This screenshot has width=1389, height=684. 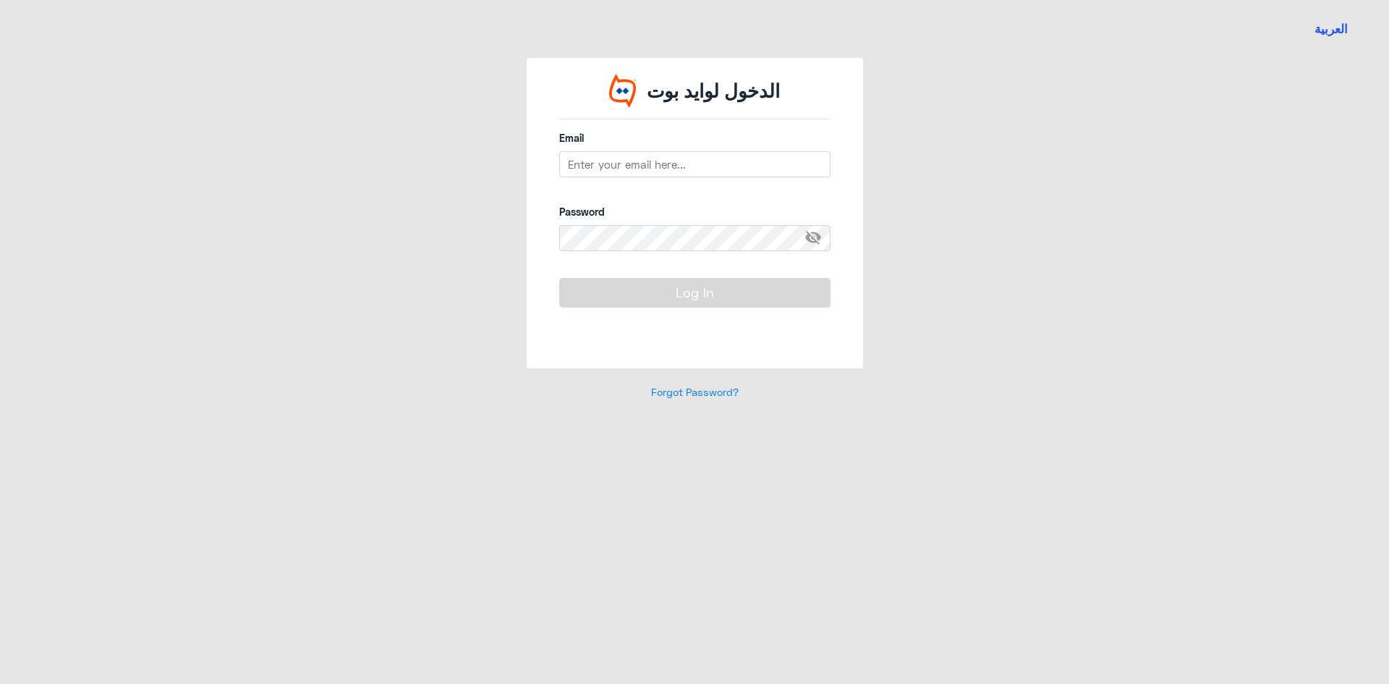 What do you see at coordinates (695, 211) in the screenshot?
I see `label: Password` at bounding box center [695, 211].